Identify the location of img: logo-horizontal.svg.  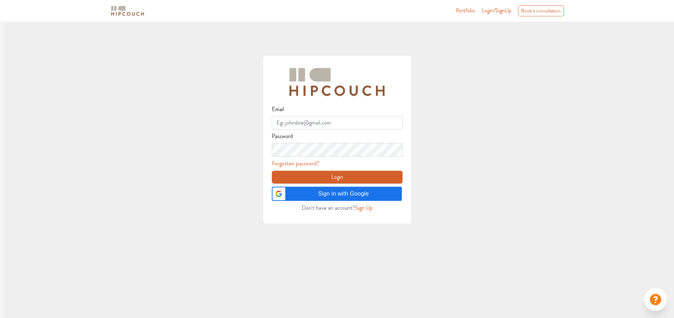
(127, 11).